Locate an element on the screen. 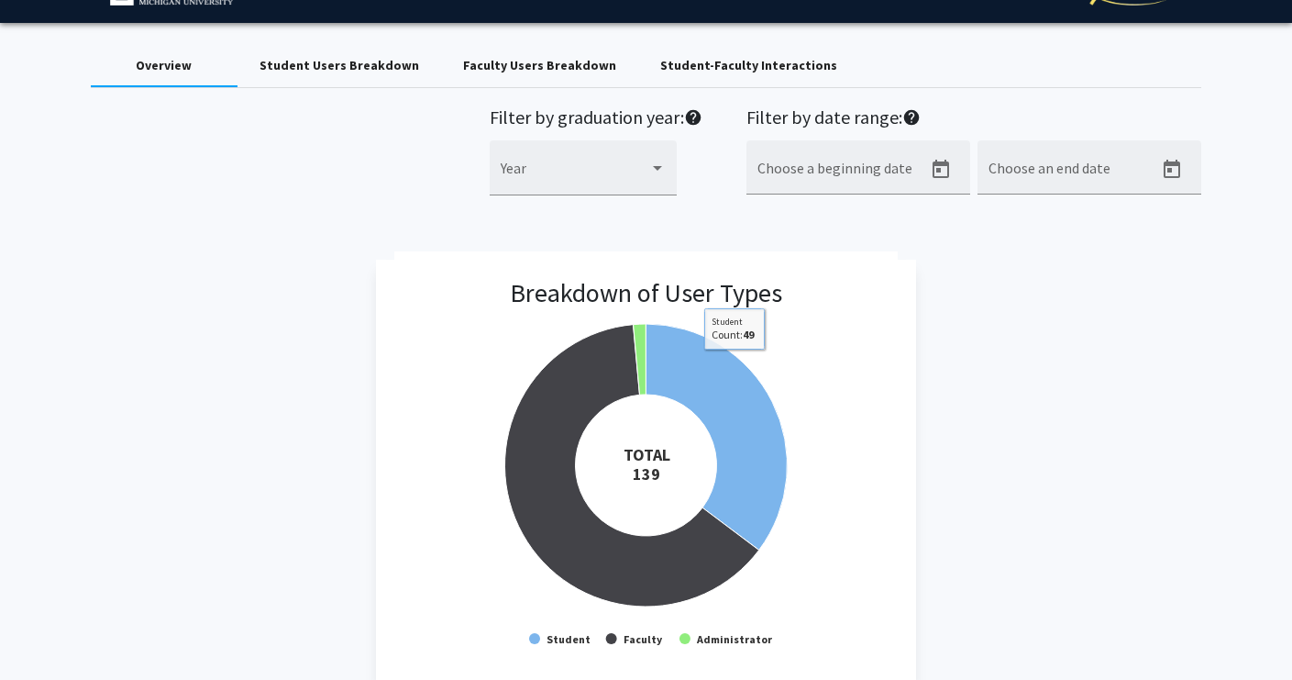  h2: Filter by graduation year: is located at coordinates (596, 119).